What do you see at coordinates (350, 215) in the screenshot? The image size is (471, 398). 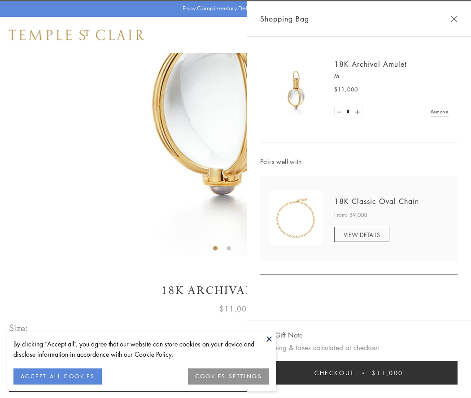 I see `span: From: $9,000` at bounding box center [350, 215].